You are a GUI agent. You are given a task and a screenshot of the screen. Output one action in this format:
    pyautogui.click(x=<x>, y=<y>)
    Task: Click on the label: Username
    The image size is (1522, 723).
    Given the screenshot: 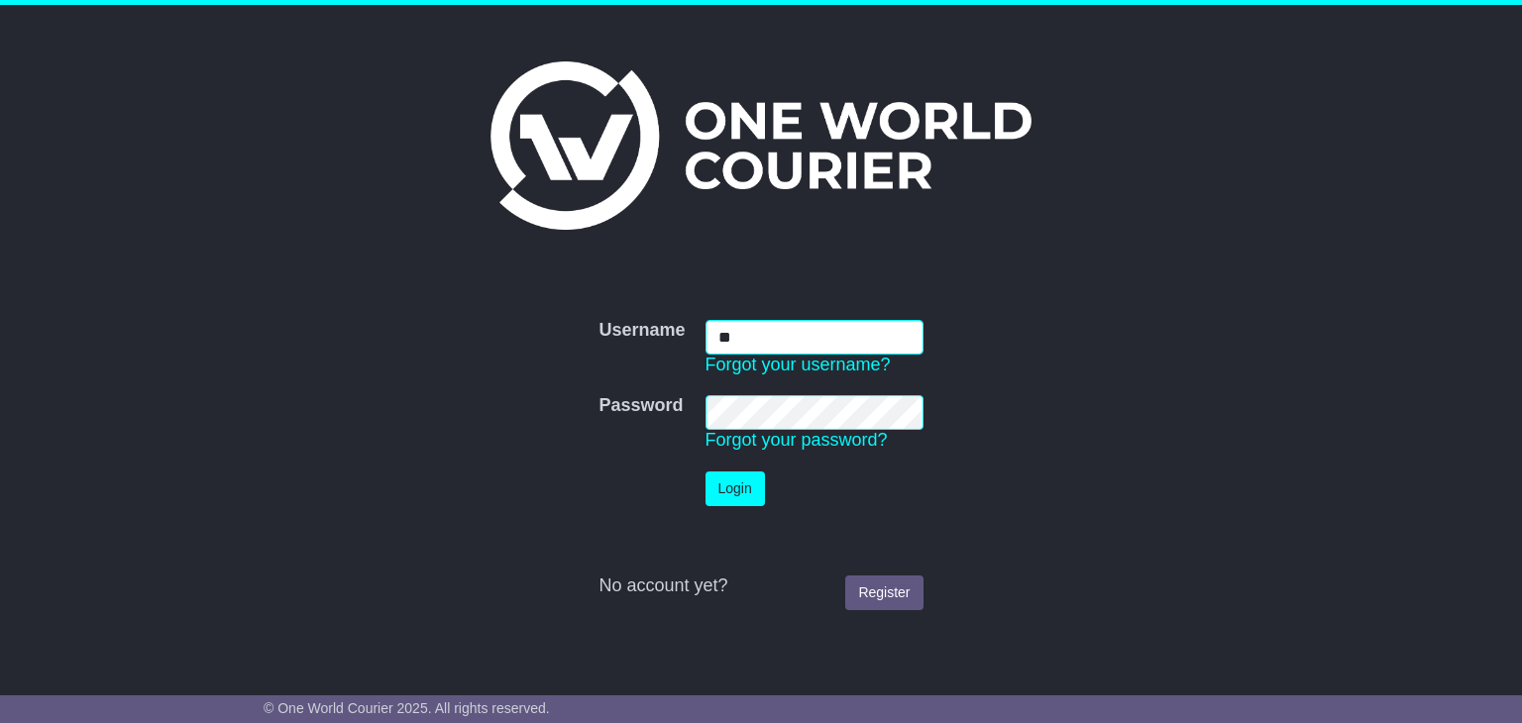 What is the action you would take?
    pyautogui.click(x=641, y=331)
    